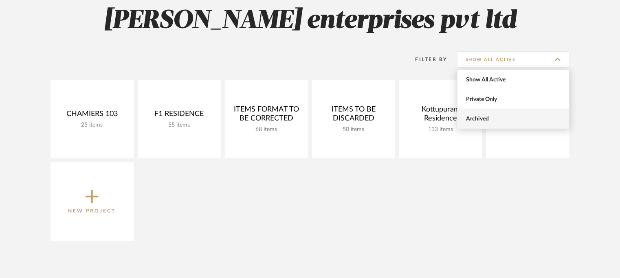 Image resolution: width=620 pixels, height=278 pixels. Describe the element at coordinates (354, 116) in the screenshot. I see `div: ITEMS TO BE DISCARDED` at that location.